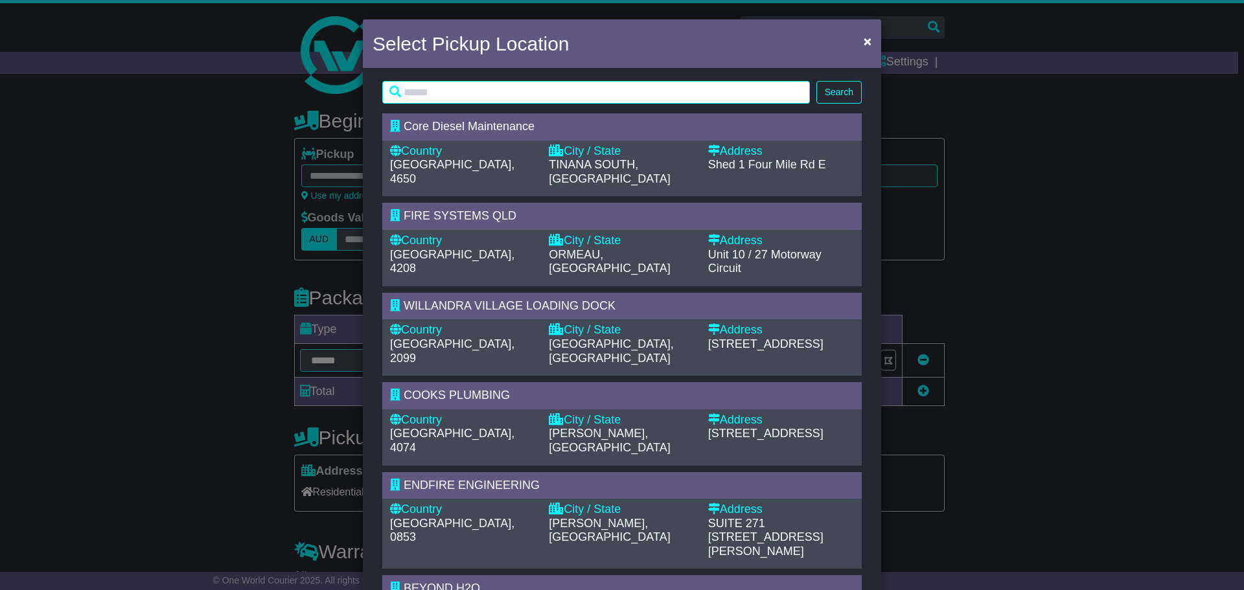 The width and height of the screenshot is (1244, 590). Describe the element at coordinates (737, 524) in the screenshot. I see `span: SUITE 271` at that location.